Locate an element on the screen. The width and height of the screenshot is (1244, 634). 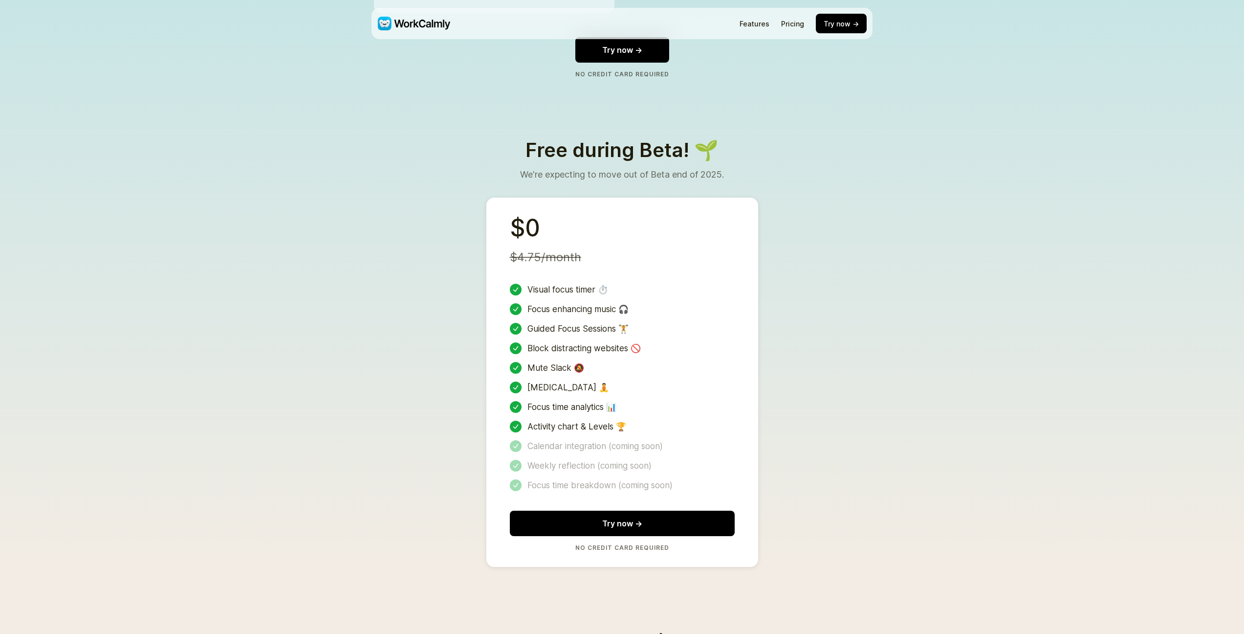
img: WorkCalmly Logo is located at coordinates (414, 23).